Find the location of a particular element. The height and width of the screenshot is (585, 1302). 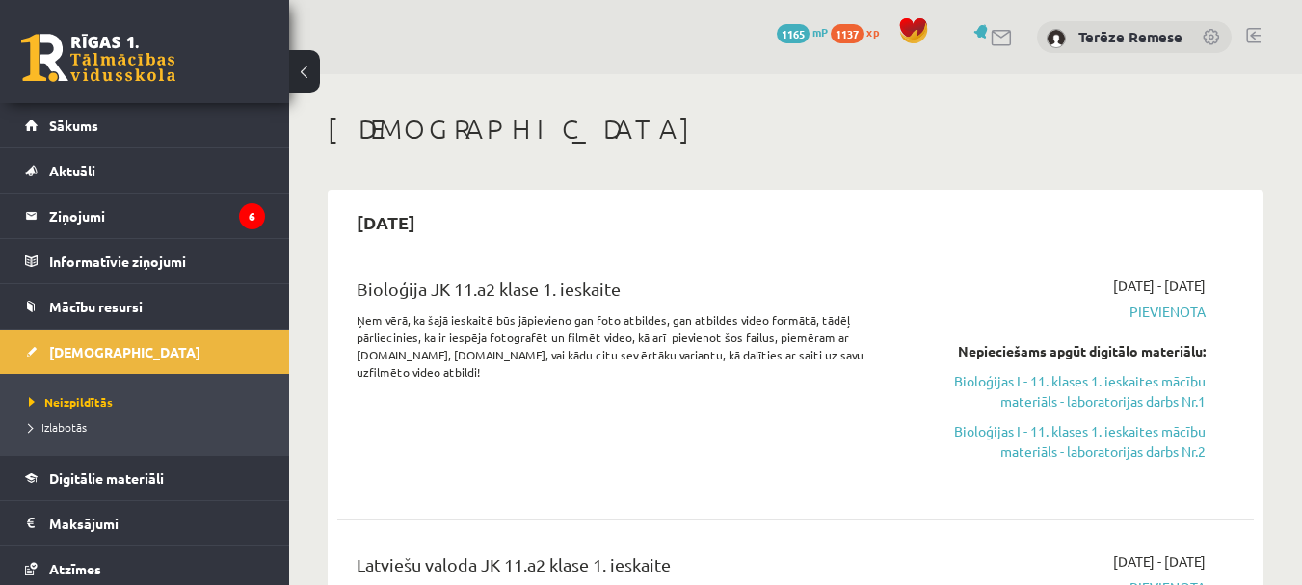

a: Ziņojumi6 is located at coordinates (145, 216).